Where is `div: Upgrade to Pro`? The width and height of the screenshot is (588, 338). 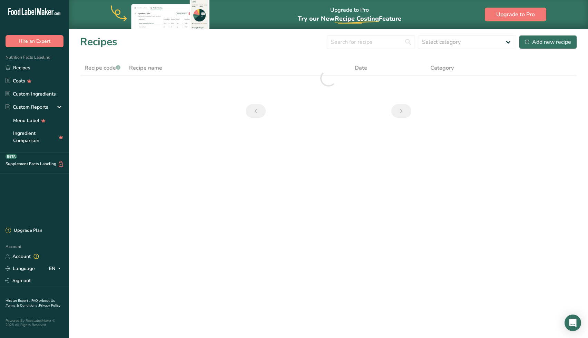
div: Upgrade to Pro is located at coordinates (349, 14).